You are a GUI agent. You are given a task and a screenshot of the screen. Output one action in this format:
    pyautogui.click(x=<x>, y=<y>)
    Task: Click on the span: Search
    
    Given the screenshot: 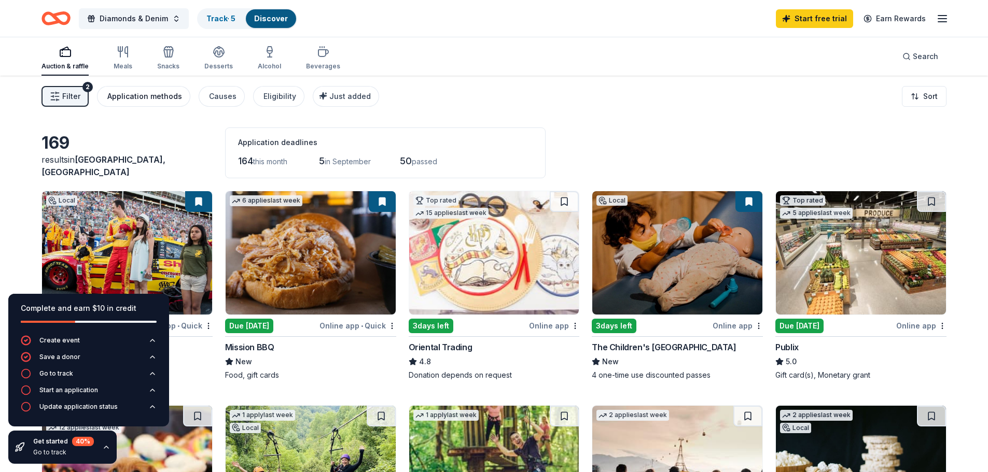 What is the action you would take?
    pyautogui.click(x=925, y=57)
    